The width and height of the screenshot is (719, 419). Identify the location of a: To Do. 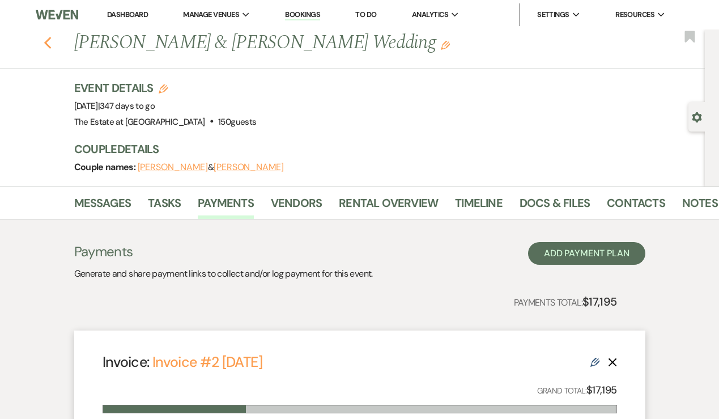
(366, 14).